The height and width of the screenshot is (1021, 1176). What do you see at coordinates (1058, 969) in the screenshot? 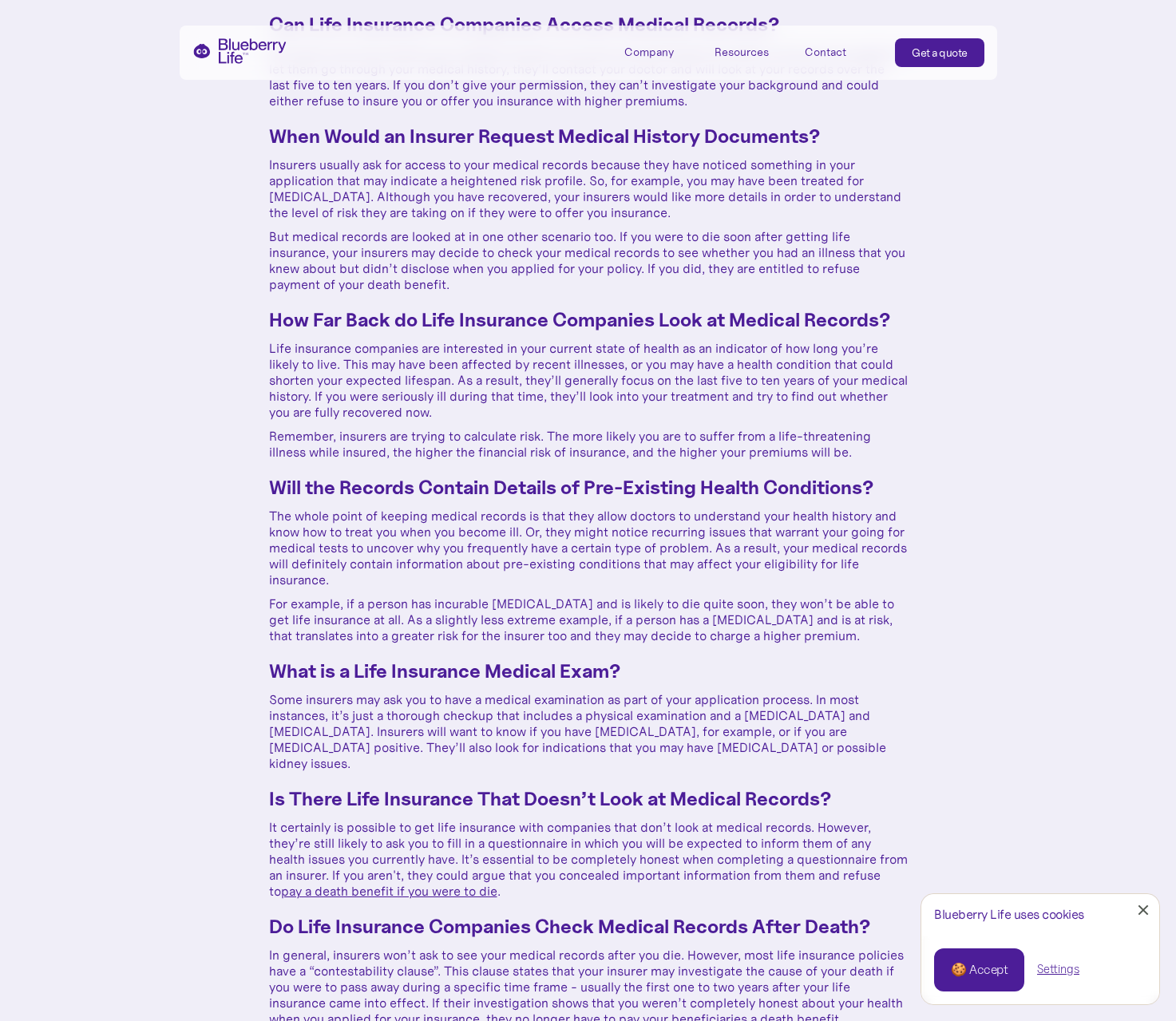
I see `div: Settings` at bounding box center [1058, 969].